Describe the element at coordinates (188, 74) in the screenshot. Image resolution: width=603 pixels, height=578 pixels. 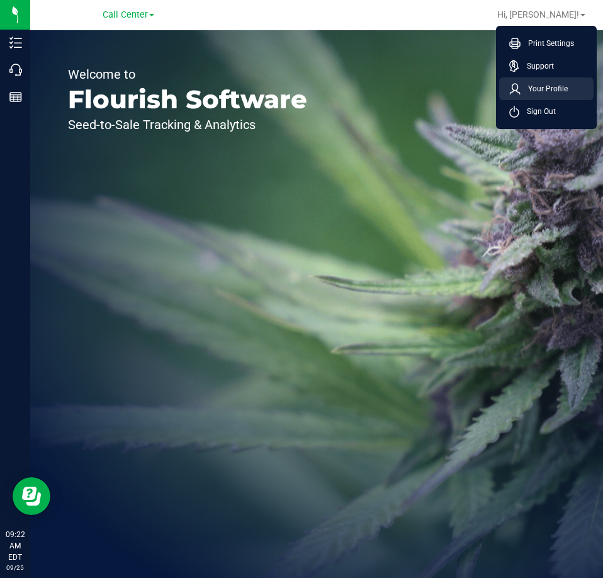
I see `p: Welcome to` at that location.